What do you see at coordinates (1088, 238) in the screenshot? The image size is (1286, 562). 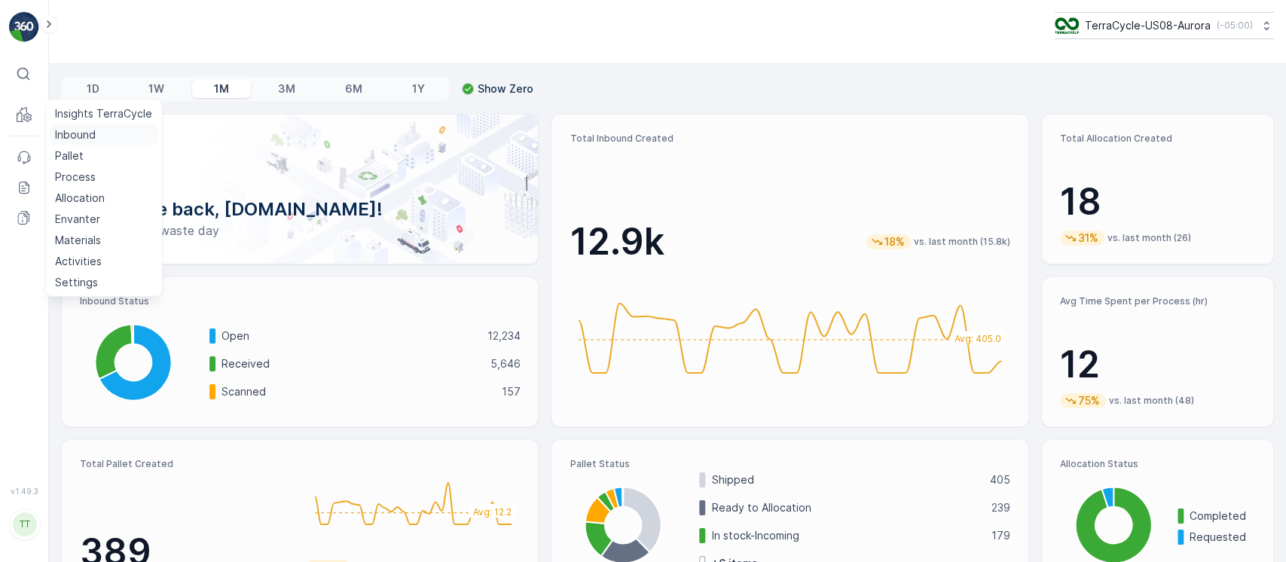 I see `p: 31%` at bounding box center [1088, 238].